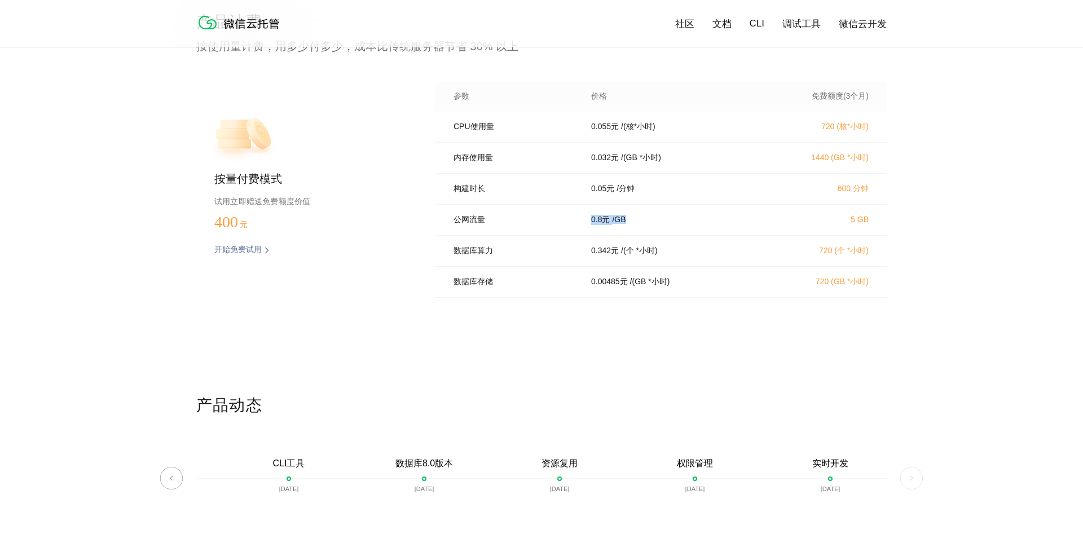 This screenshot has height=534, width=1083. I want to click on p: 720 (GB *小时), so click(819, 282).